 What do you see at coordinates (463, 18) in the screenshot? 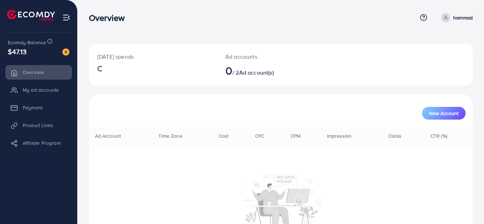
I see `p: hammad` at bounding box center [463, 18].